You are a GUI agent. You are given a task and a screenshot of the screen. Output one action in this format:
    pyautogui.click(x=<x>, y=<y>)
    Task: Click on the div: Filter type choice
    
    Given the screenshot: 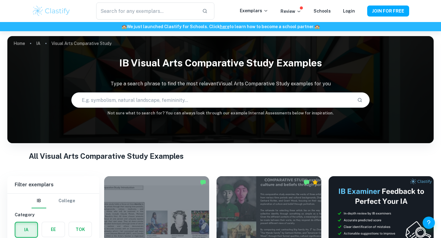 What is the action you would take?
    pyautogui.click(x=53, y=201)
    